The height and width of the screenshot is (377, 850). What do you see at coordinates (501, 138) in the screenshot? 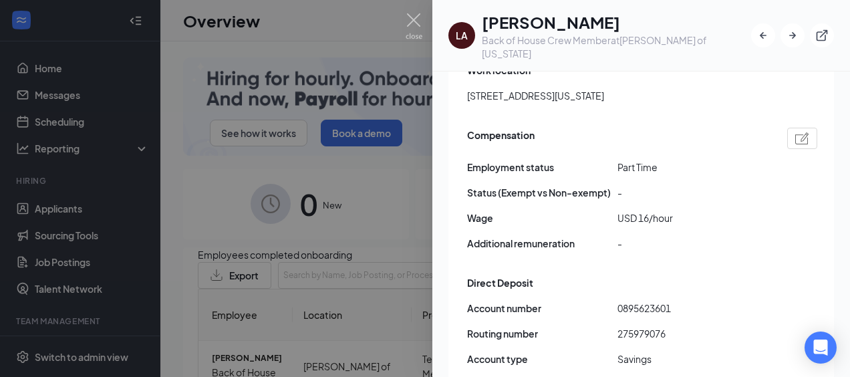
I see `span: Compensation` at bounding box center [501, 138].